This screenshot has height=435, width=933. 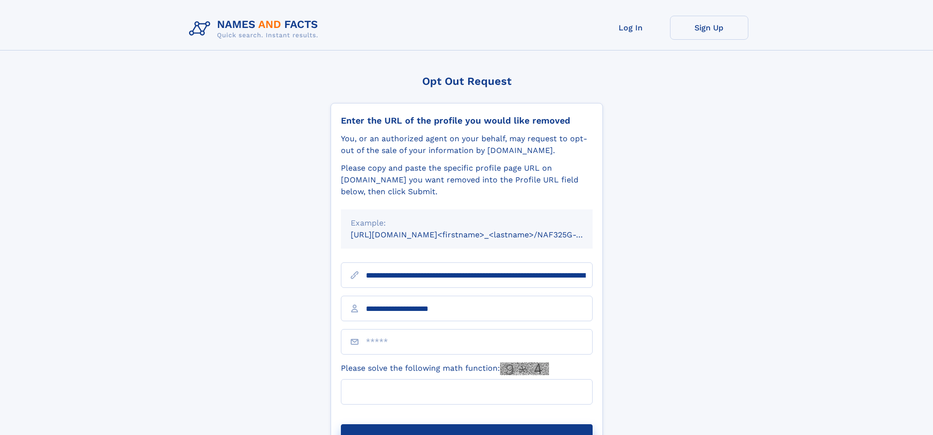 I want to click on div: You, or an authorized agent on your behalf, may request to opt-out of the sale of your informatio..., so click(x=467, y=145).